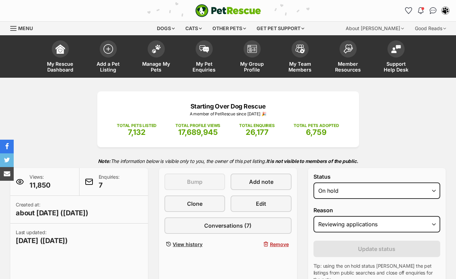 Image resolution: width=456 pixels, height=279 pixels. What do you see at coordinates (109, 185) in the screenshot?
I see `span: 7` at bounding box center [109, 185].